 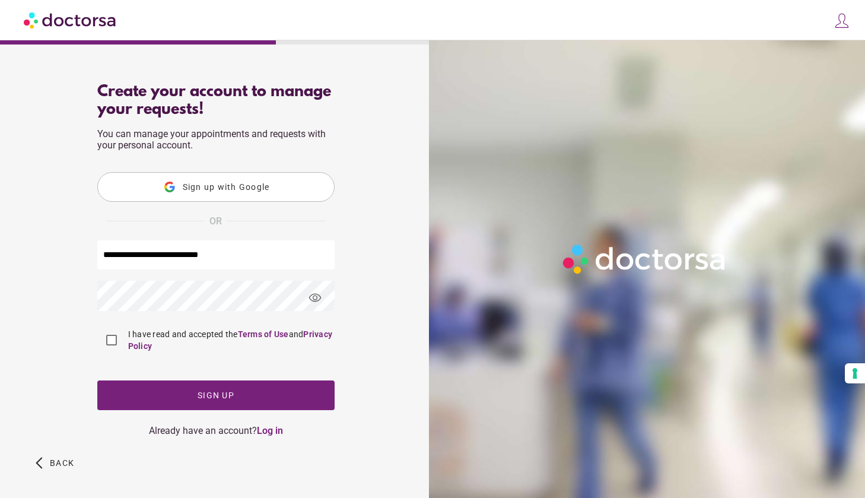 What do you see at coordinates (270, 430) in the screenshot?
I see `a: Log in` at bounding box center [270, 430].